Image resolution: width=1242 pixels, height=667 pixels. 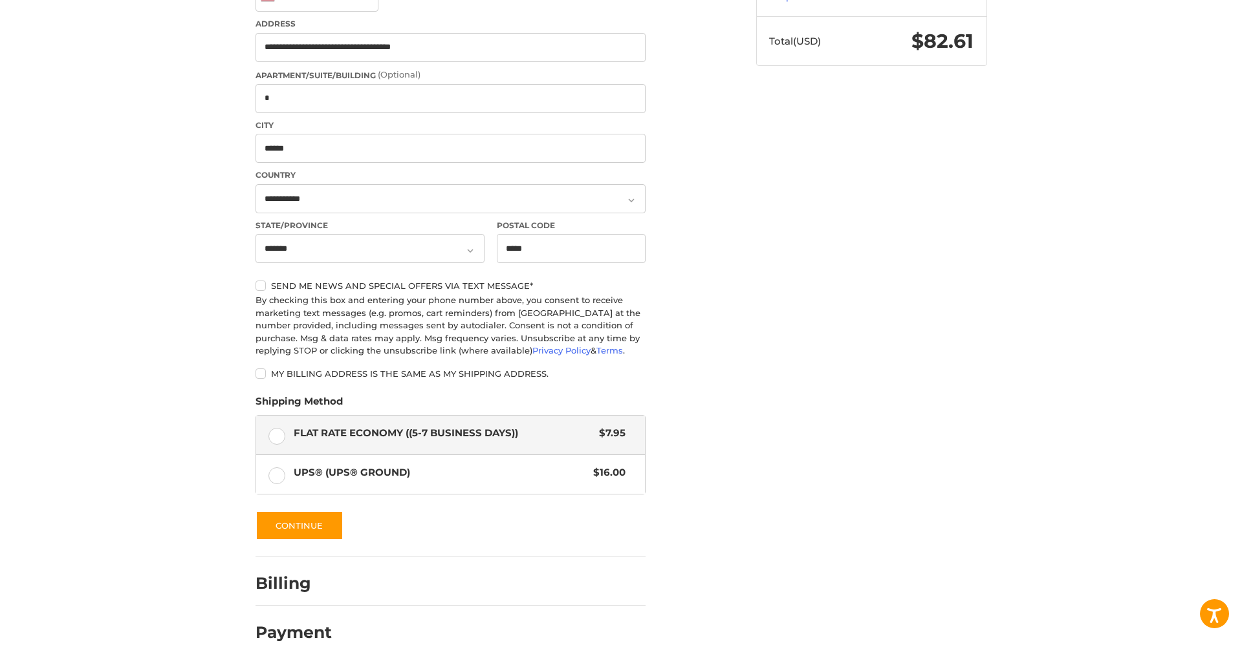 What do you see at coordinates (609, 433) in the screenshot?
I see `span: $7.95` at bounding box center [609, 433].